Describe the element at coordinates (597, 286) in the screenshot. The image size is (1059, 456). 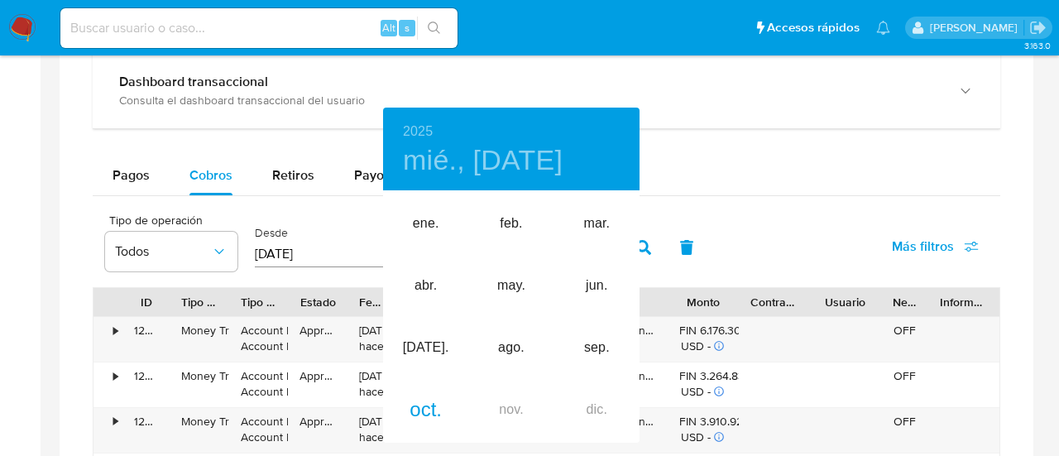
I see `div: jun.` at that location.